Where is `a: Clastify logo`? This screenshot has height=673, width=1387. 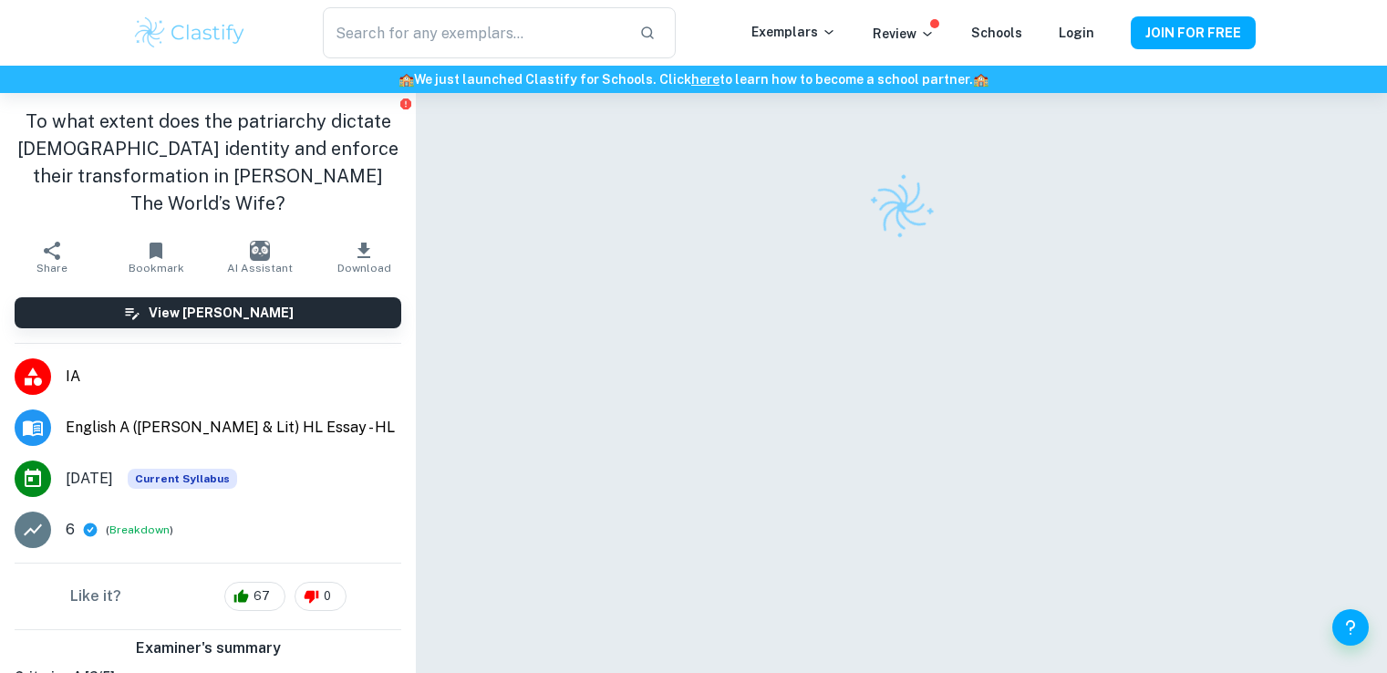 a: Clastify logo is located at coordinates (190, 33).